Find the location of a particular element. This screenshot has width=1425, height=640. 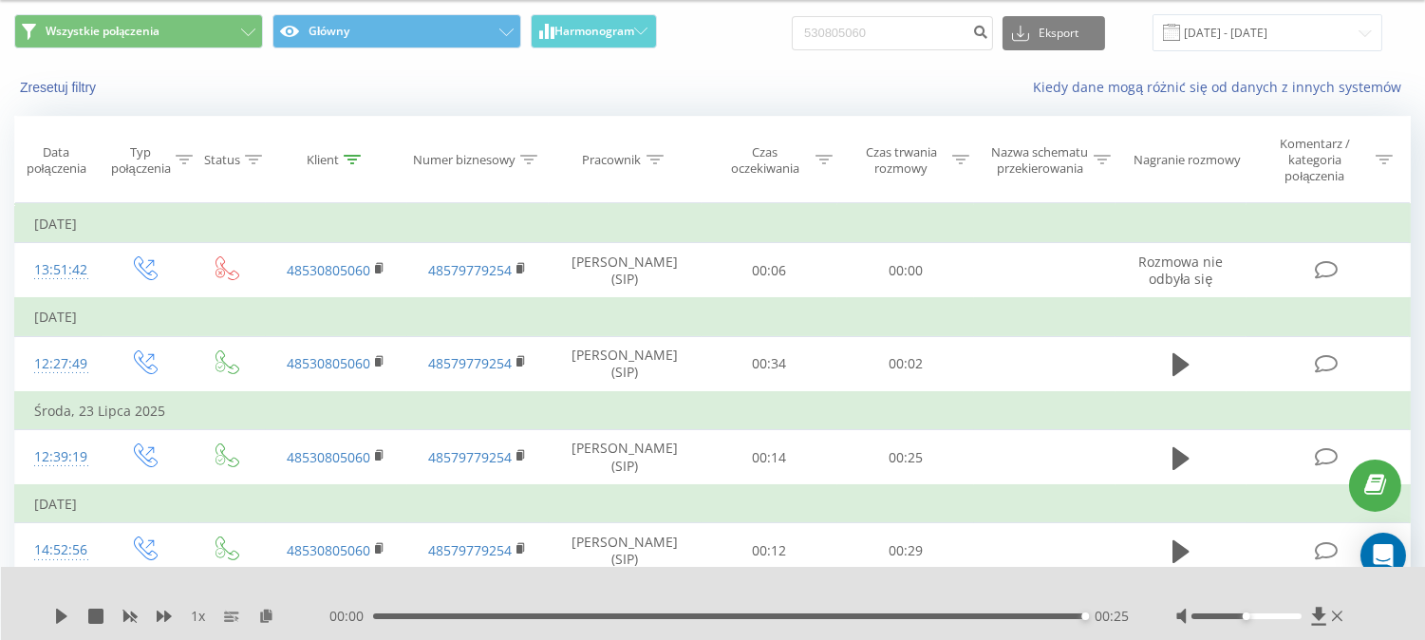

div: Klient is located at coordinates (323, 160).